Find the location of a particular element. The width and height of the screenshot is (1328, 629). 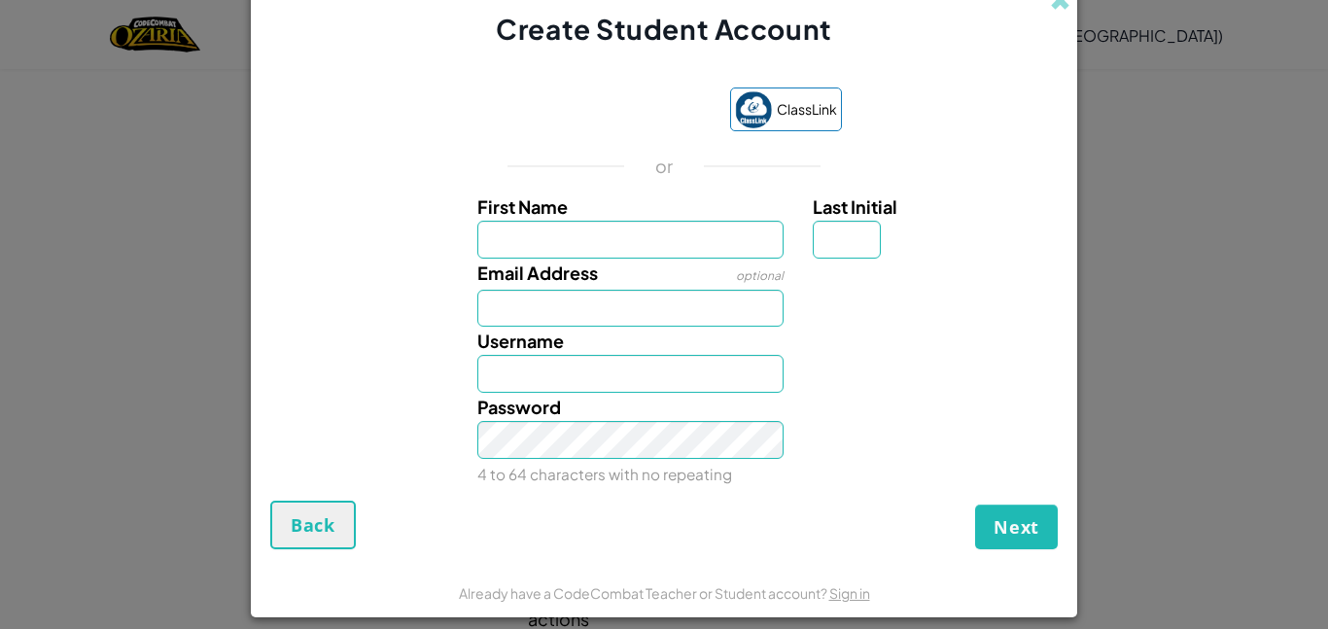

button: Back is located at coordinates (313, 525).